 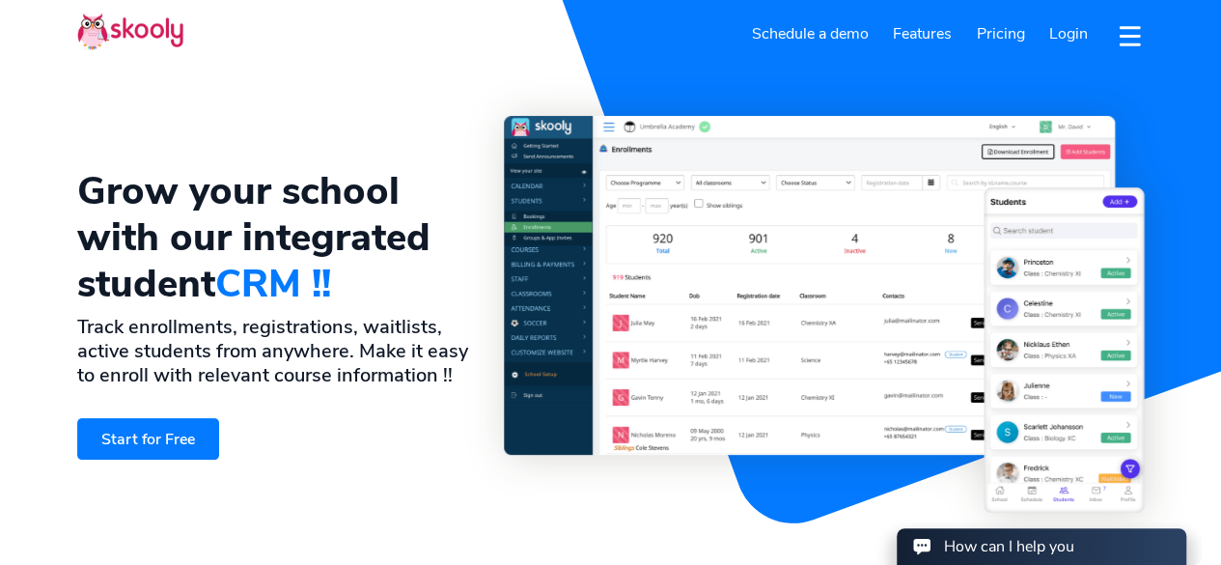 I want to click on img: Student Management Software & App - <span class='notranslate'>Skooly | Try for Free, so click(x=824, y=314).